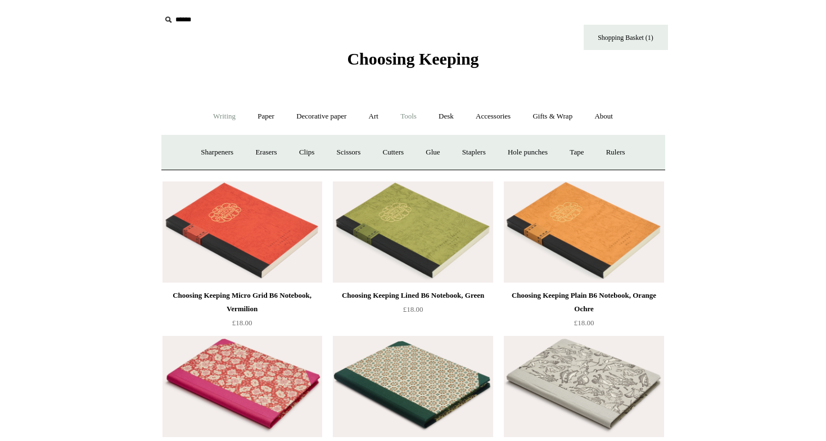  What do you see at coordinates (413, 232) in the screenshot?
I see `img: Choosing Keeping Lined B6 Notebook, Green` at bounding box center [413, 232].